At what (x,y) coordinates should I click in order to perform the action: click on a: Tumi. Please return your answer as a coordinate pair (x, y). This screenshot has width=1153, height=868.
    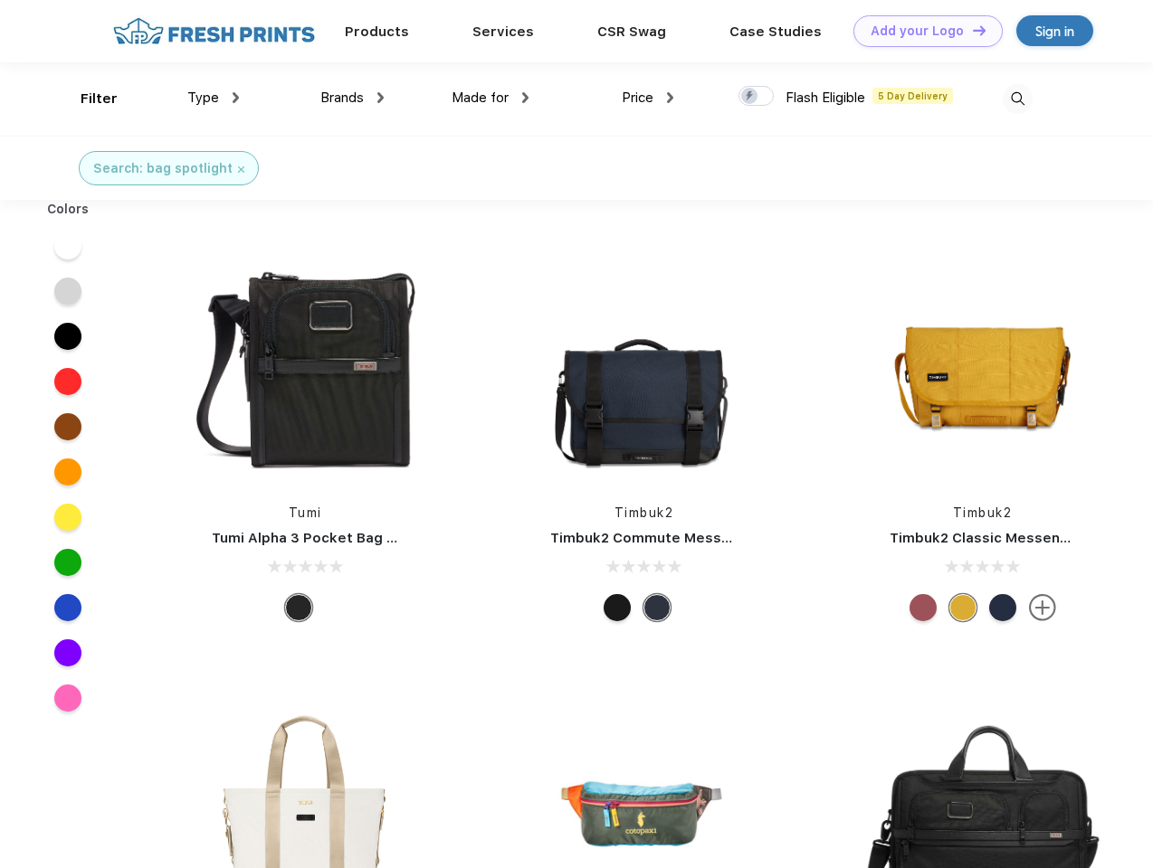
    Looking at the image, I should click on (305, 513).